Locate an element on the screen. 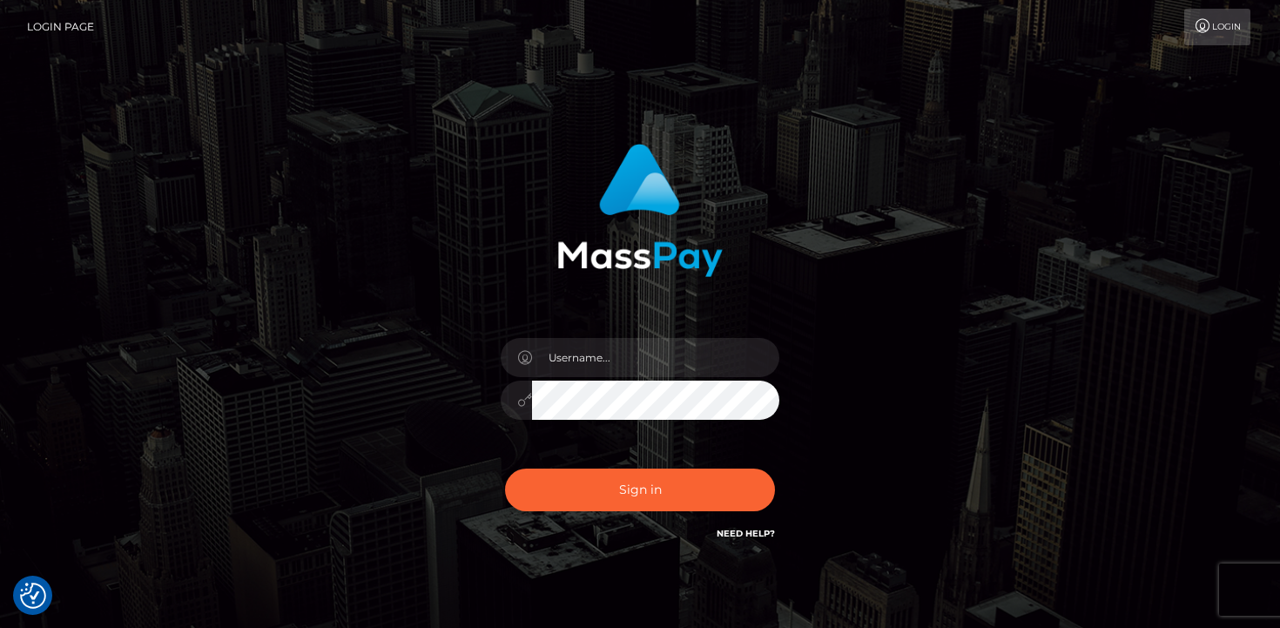 This screenshot has width=1280, height=628. input: Username... is located at coordinates (655, 357).